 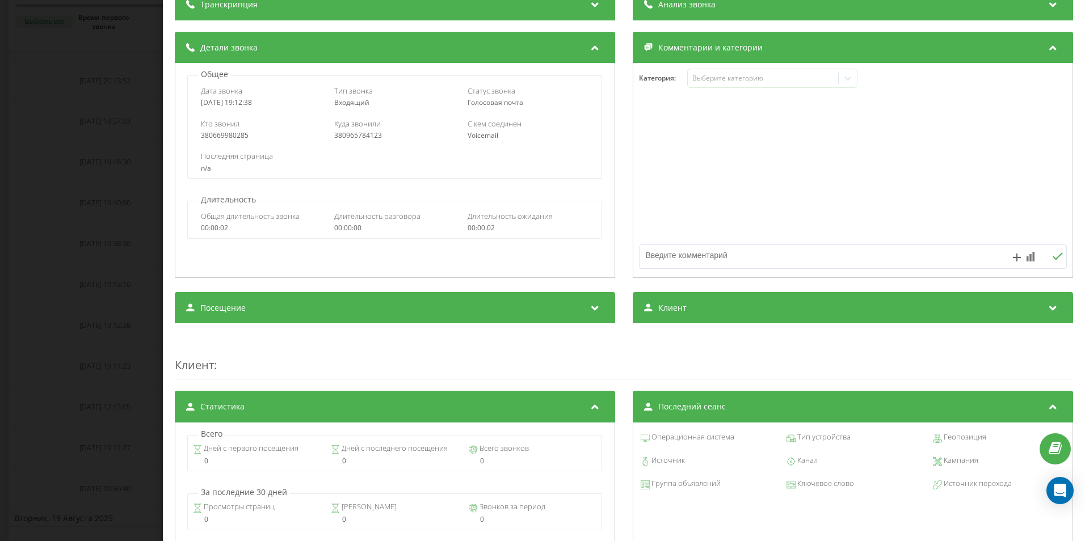 I want to click on span: Источник, so click(x=667, y=461).